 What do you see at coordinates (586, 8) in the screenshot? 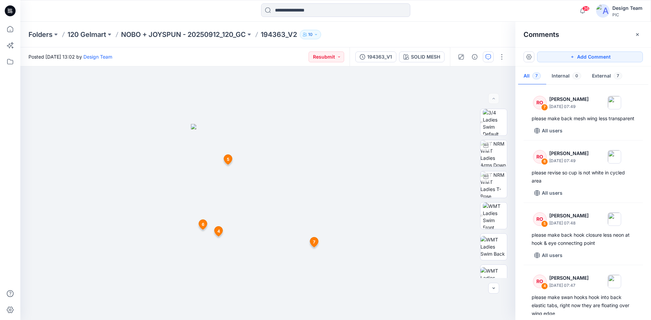
I see `span: 36` at bounding box center [586, 8].